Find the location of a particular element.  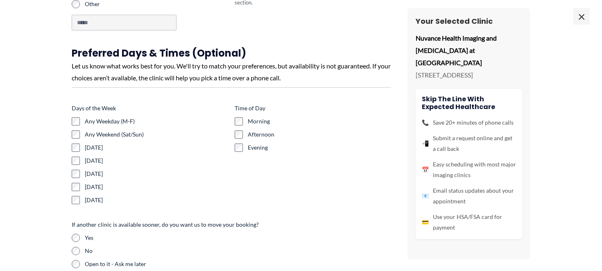

label: Afternoon is located at coordinates (320, 134).